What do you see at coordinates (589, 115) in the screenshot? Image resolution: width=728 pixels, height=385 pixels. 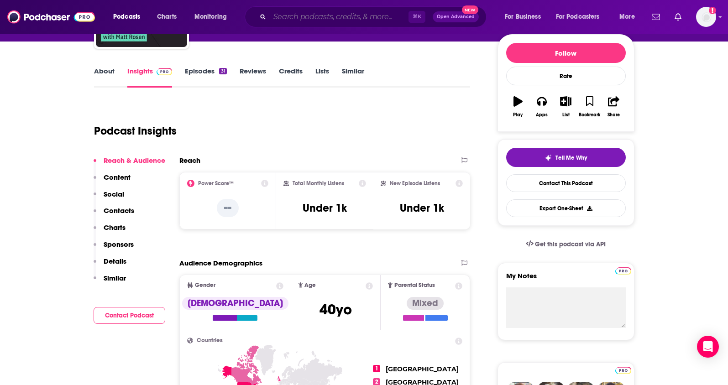 I see `div: Bookmark` at bounding box center [589, 115].